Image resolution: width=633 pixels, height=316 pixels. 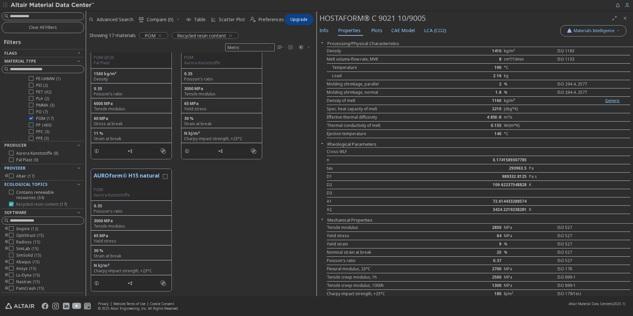 What do you see at coordinates (529, 68) in the screenshot?
I see `div: °C` at bounding box center [529, 68].